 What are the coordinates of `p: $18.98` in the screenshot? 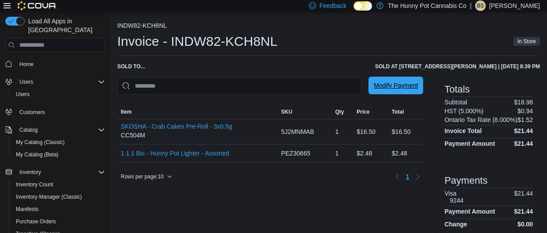 It's located at (524, 102).